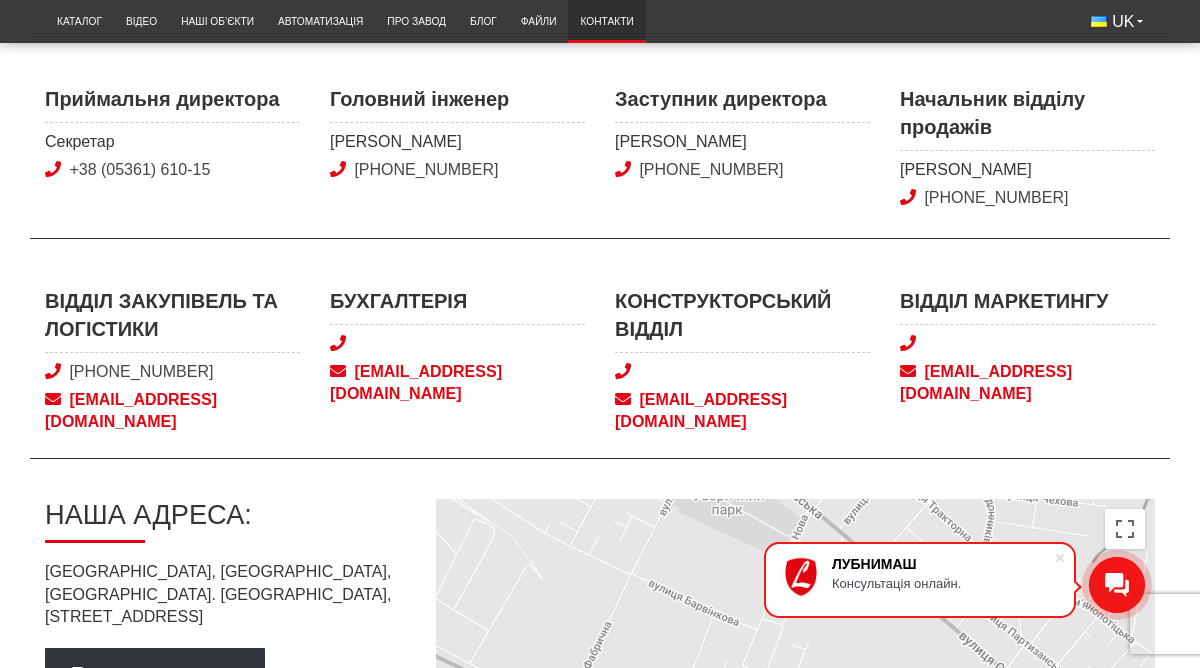 This screenshot has height=668, width=1200. Describe the element at coordinates (172, 103) in the screenshot. I see `span: Приймальня директора` at that location.